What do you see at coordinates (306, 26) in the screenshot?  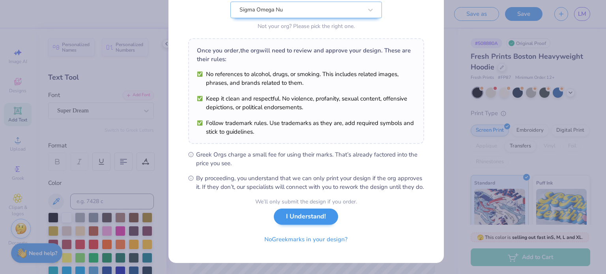 I see `div: Not your org? Please pick the right one.` at bounding box center [306, 26].